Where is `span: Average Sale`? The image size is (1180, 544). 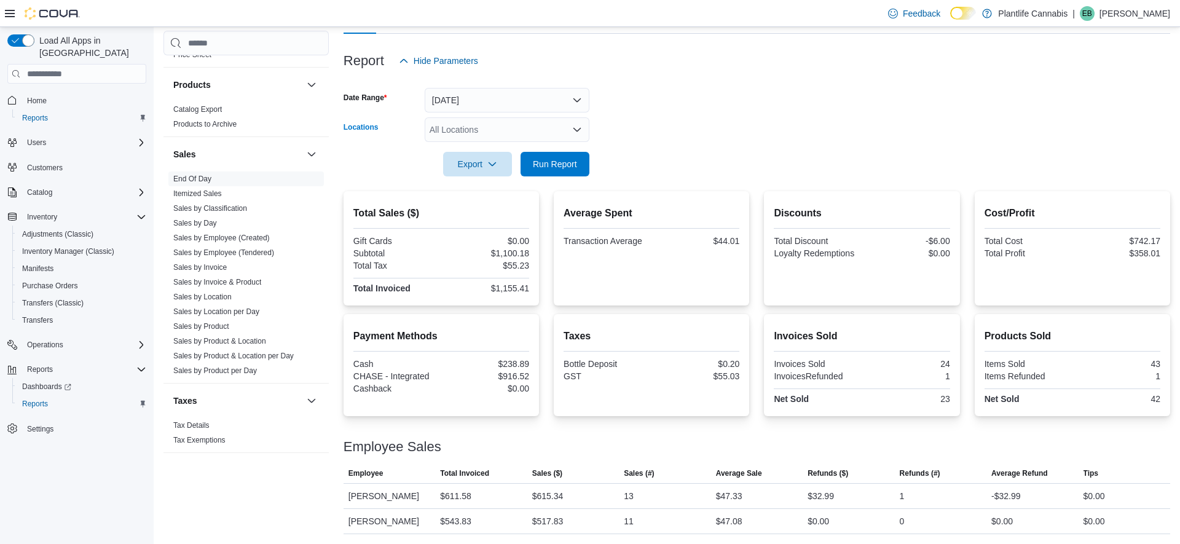
span: Average Sale is located at coordinates (739, 473).